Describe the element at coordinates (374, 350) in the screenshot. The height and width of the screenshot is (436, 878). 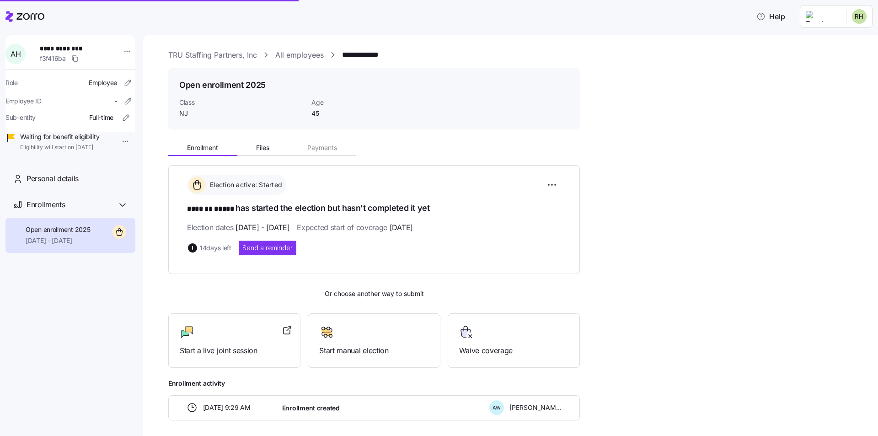
I see `span: Start manual election` at that location.